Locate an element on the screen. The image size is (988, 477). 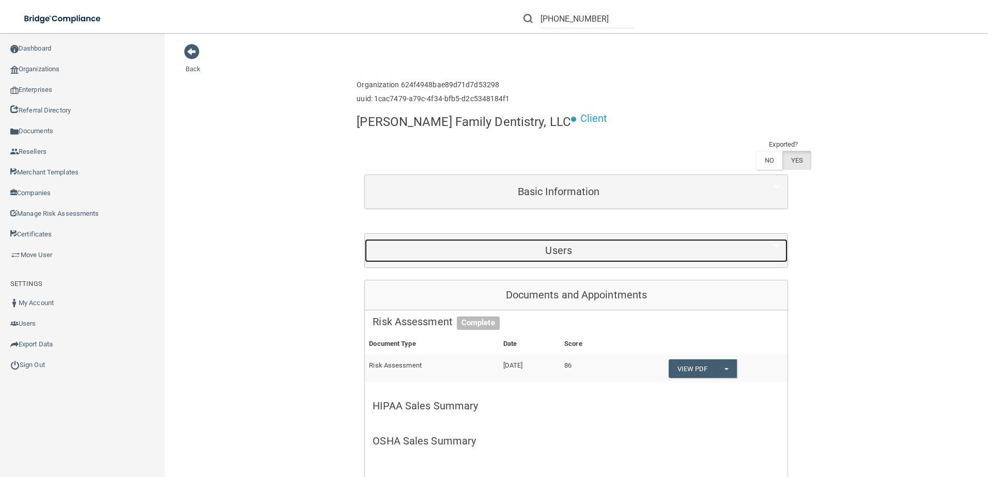
label: YES is located at coordinates (797, 160).